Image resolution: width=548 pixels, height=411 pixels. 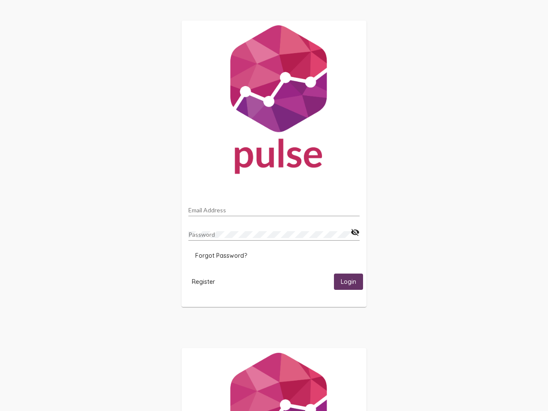 I want to click on button: Register, so click(x=203, y=281).